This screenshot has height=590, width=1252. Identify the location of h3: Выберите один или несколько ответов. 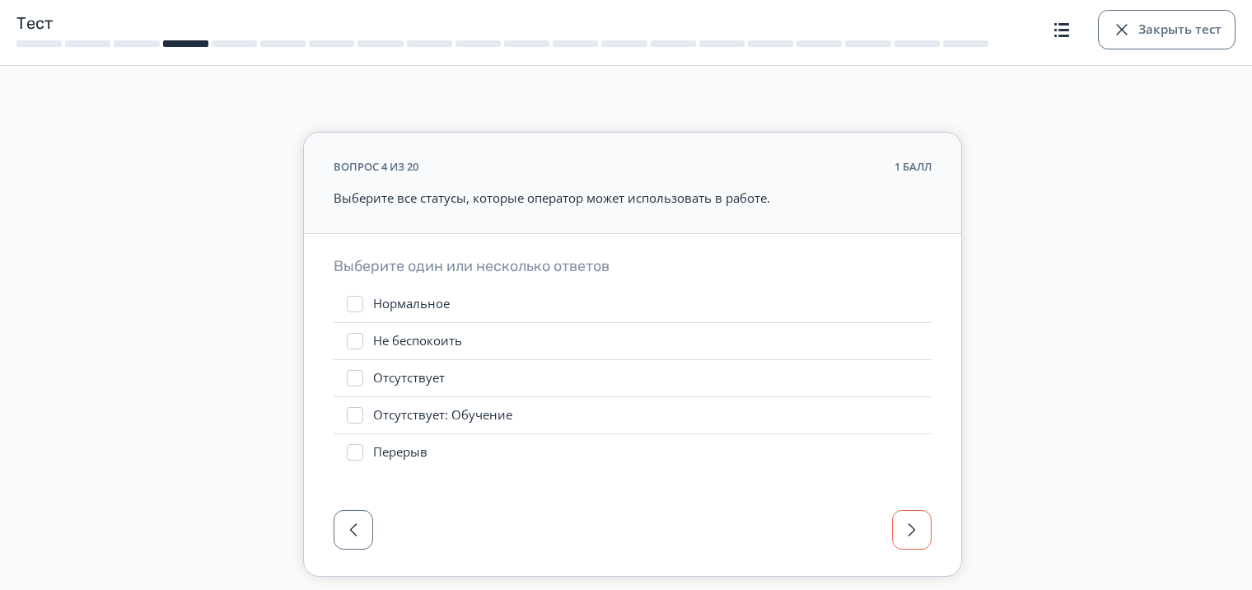
(632, 266).